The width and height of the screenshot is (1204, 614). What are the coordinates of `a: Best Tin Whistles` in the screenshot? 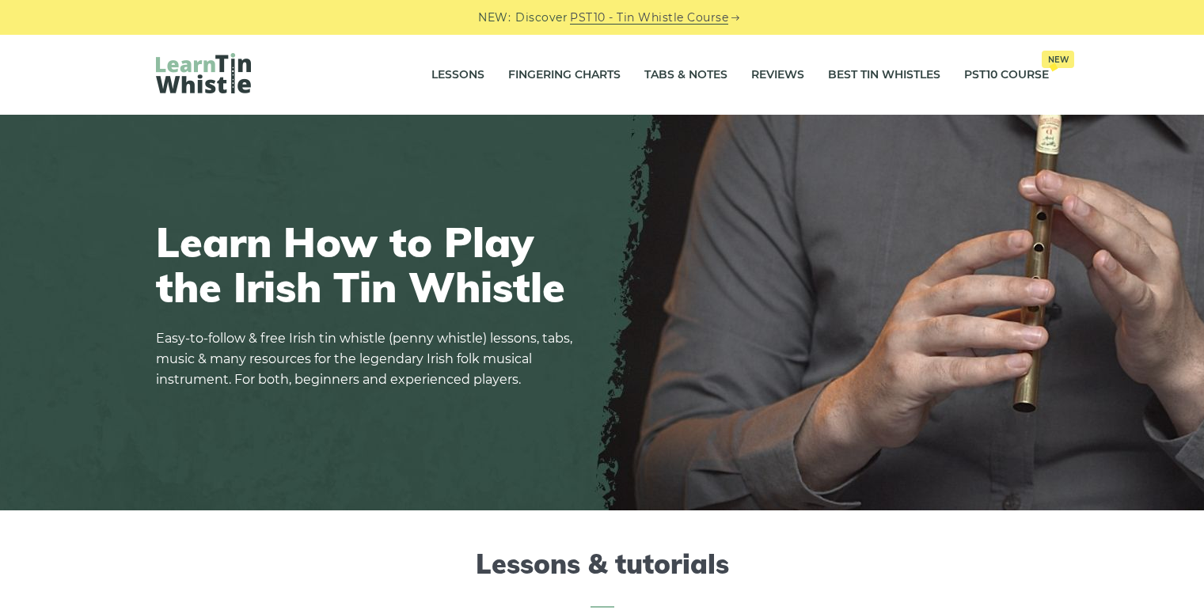 It's located at (884, 75).